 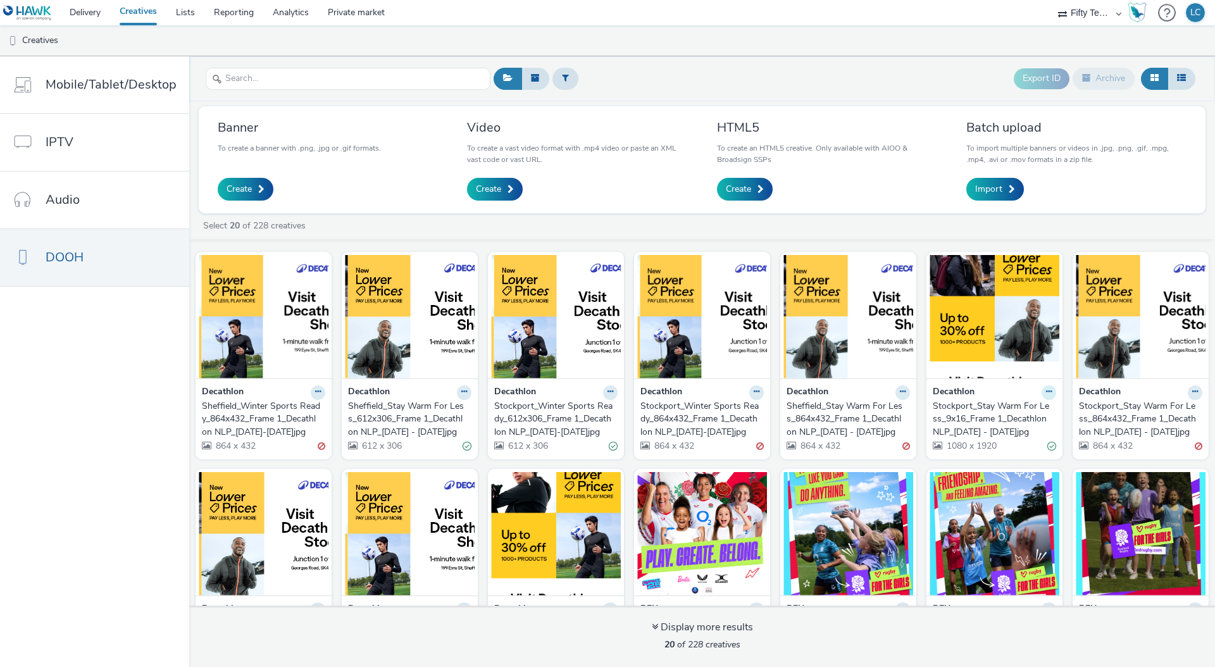 I want to click on img: RFU - GirlsParticipation - ForTheGirls - KV2 - D6 - 21st Aug visual, so click(x=848, y=534).